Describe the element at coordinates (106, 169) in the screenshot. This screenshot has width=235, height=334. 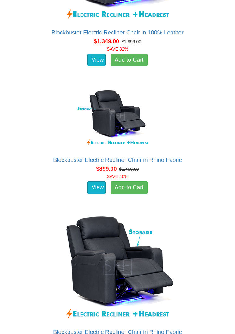
I see `span: $899.00` at that location.